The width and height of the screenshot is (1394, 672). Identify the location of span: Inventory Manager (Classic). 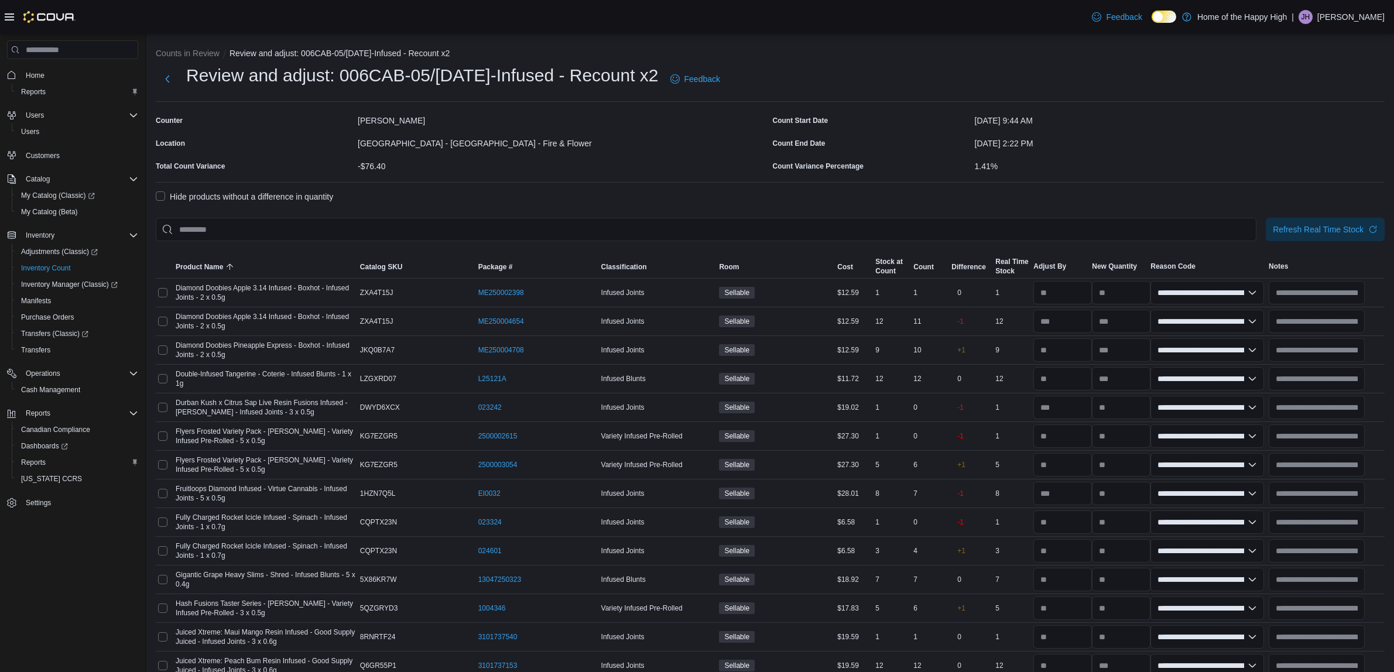
(77, 285).